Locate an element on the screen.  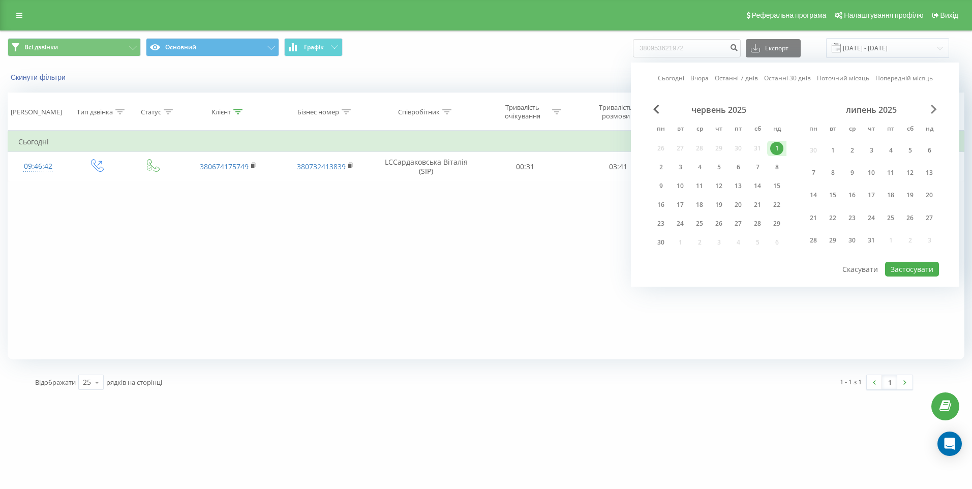
div: вт 29 лип 2025 р. is located at coordinates (832, 240).